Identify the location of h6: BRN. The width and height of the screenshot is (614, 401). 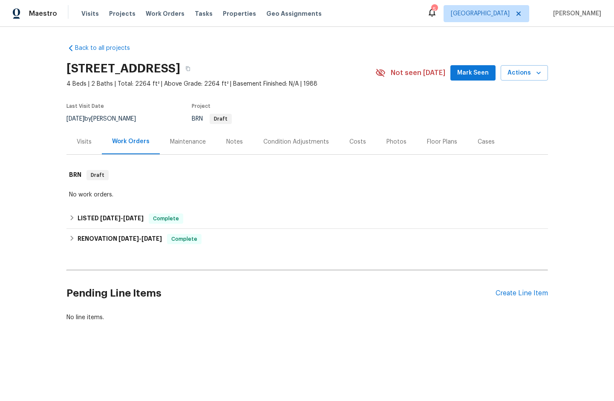
(75, 175).